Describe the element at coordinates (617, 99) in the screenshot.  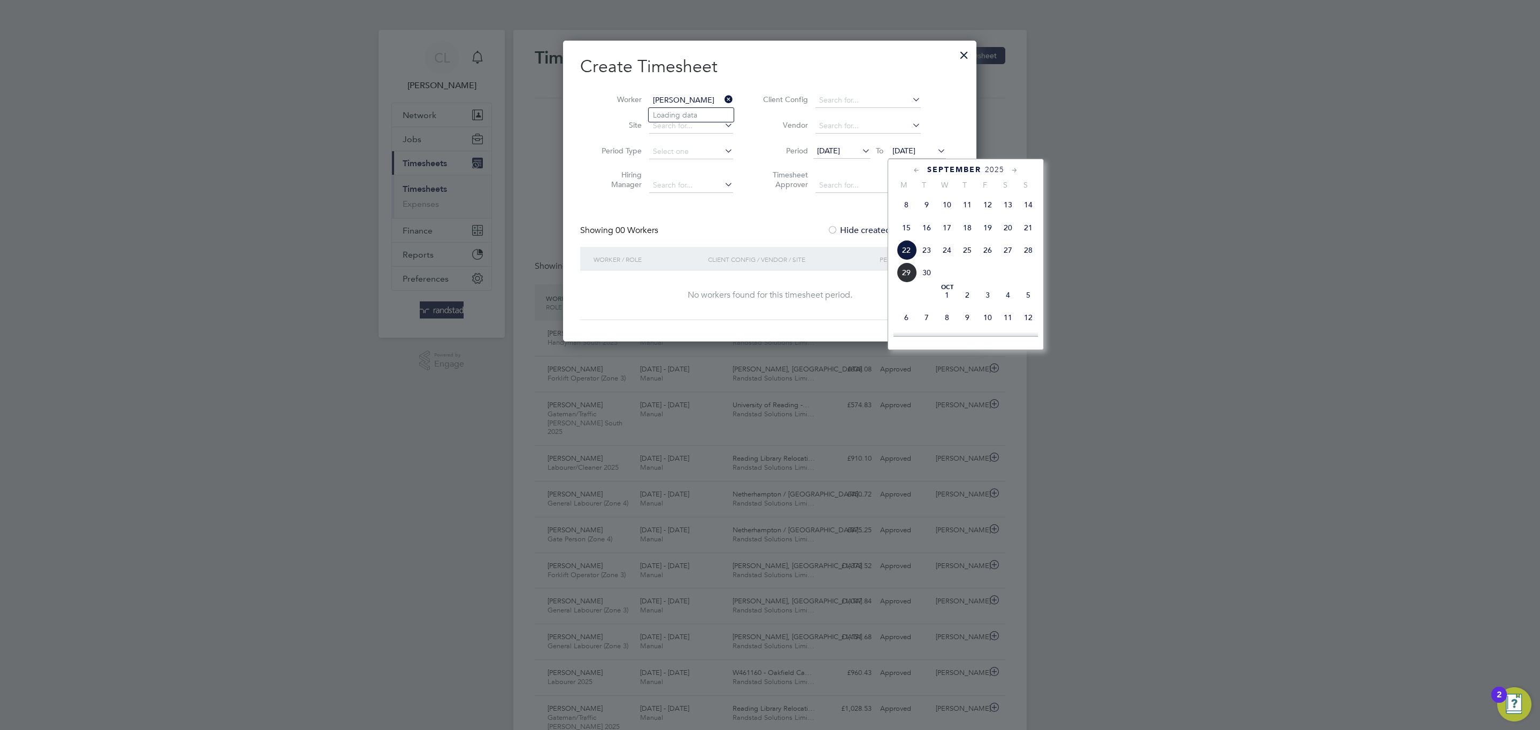
I see `label: Worker` at that location.